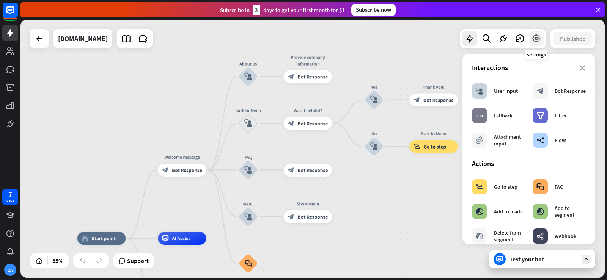 The height and width of the screenshot is (280, 607). Describe the element at coordinates (83, 39) in the screenshot. I see `div: hinzafashions.pk` at that location.